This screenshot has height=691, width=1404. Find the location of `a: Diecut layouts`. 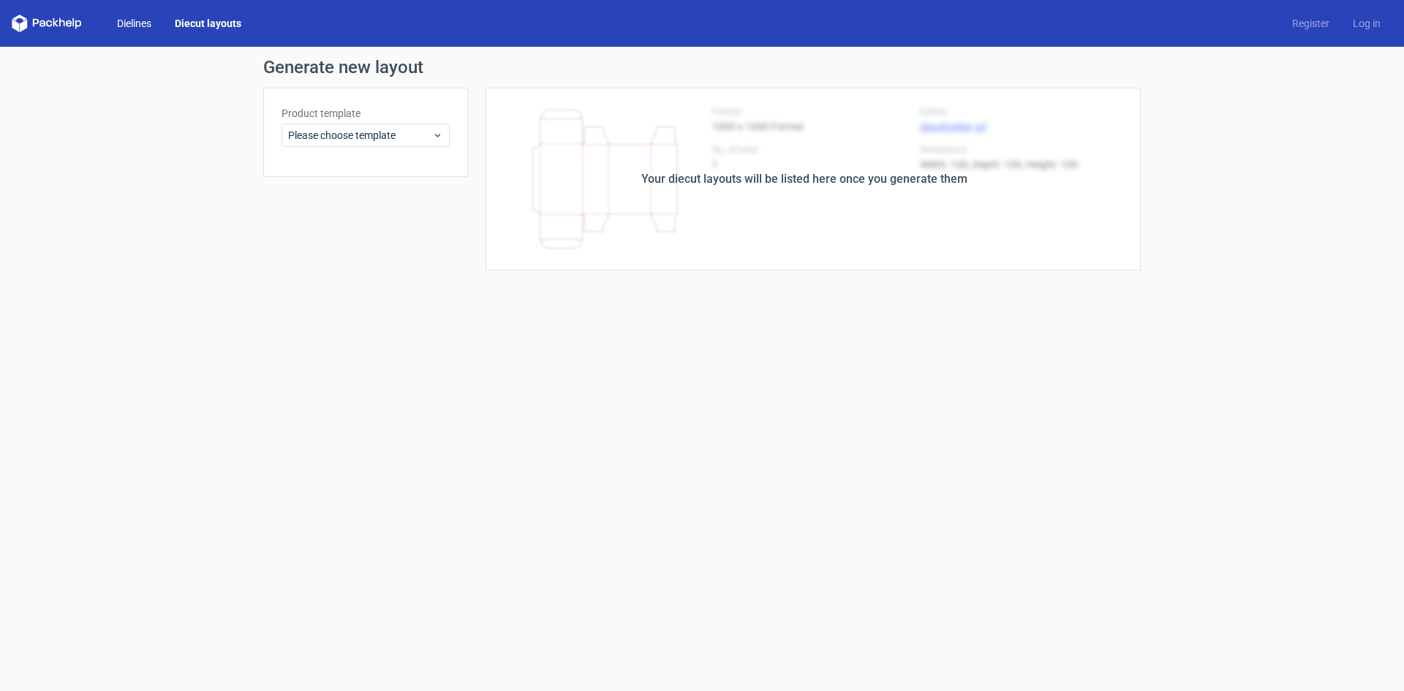

a: Diecut layouts is located at coordinates (208, 23).